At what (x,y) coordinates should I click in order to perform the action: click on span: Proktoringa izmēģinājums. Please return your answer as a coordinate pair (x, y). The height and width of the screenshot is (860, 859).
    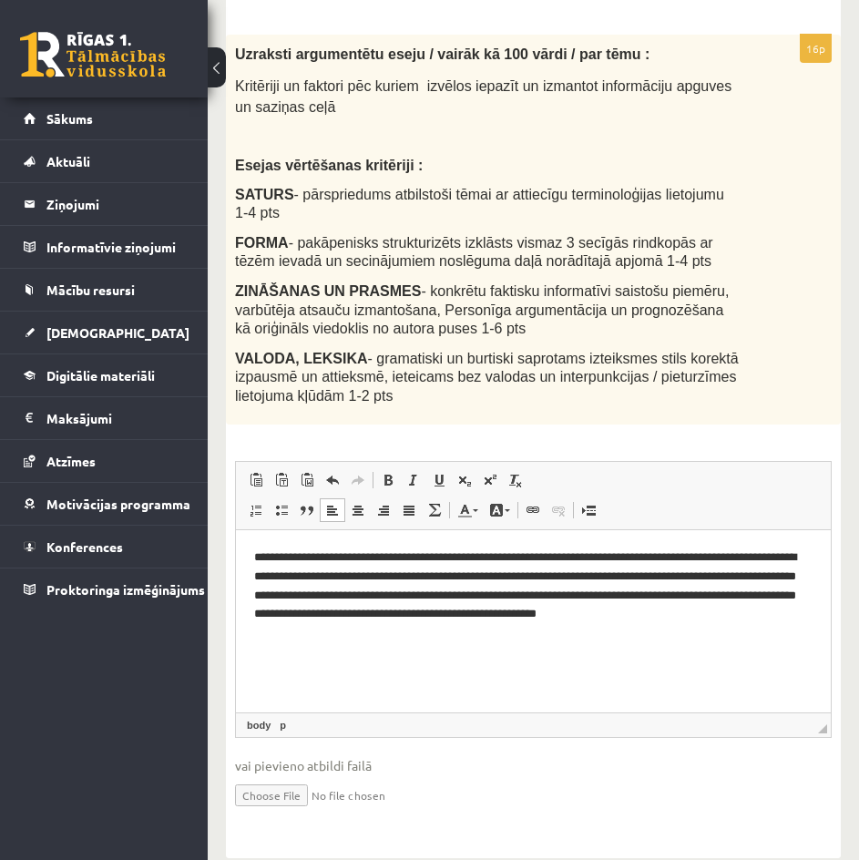
    Looking at the image, I should click on (126, 590).